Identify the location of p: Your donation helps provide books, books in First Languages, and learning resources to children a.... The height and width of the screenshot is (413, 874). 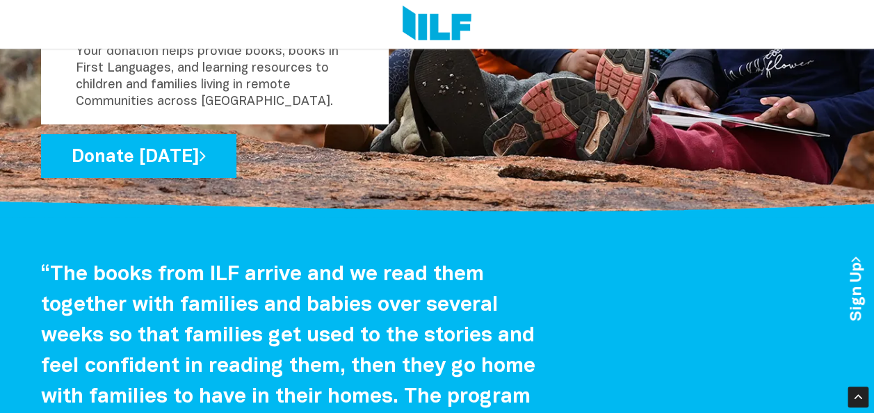
(215, 77).